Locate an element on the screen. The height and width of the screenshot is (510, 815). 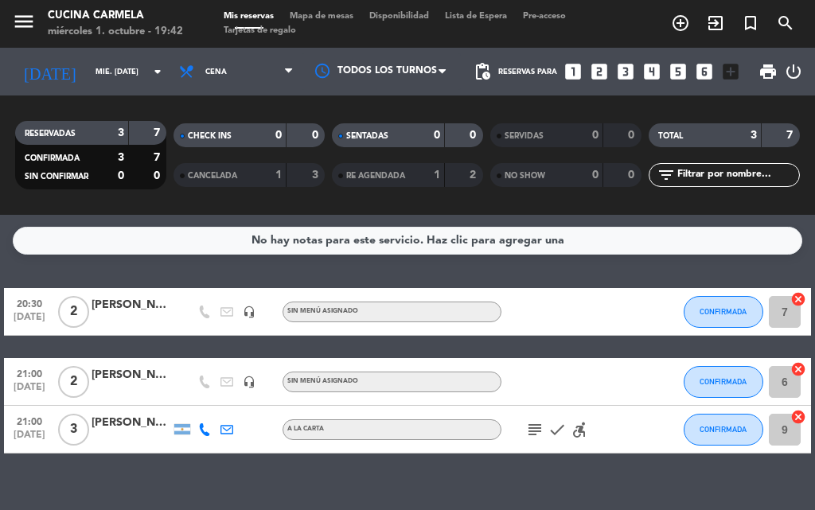
span: TOTAL is located at coordinates (670, 136).